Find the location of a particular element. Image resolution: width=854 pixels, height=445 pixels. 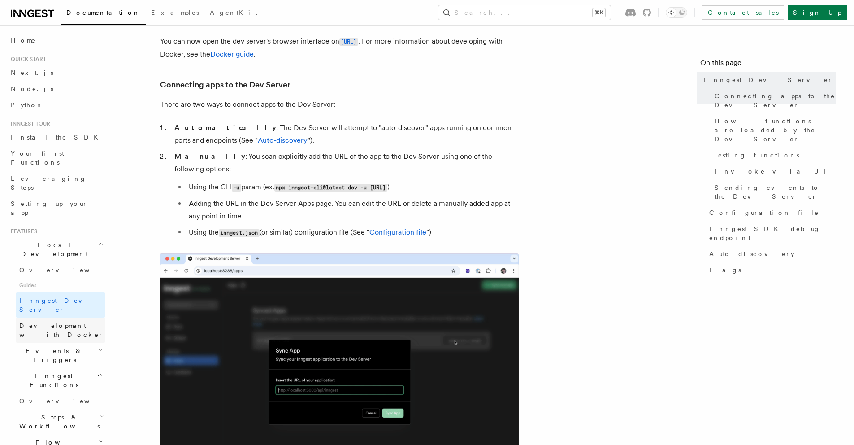

span: Development with Docker is located at coordinates (61, 330).